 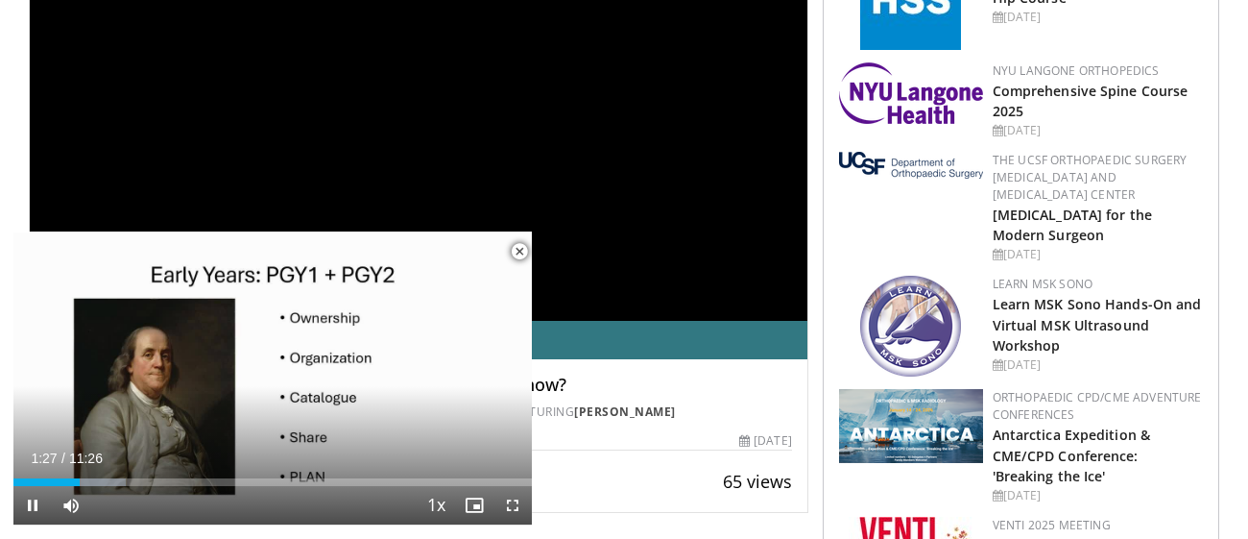 I want to click on span: 65 views, so click(x=757, y=481).